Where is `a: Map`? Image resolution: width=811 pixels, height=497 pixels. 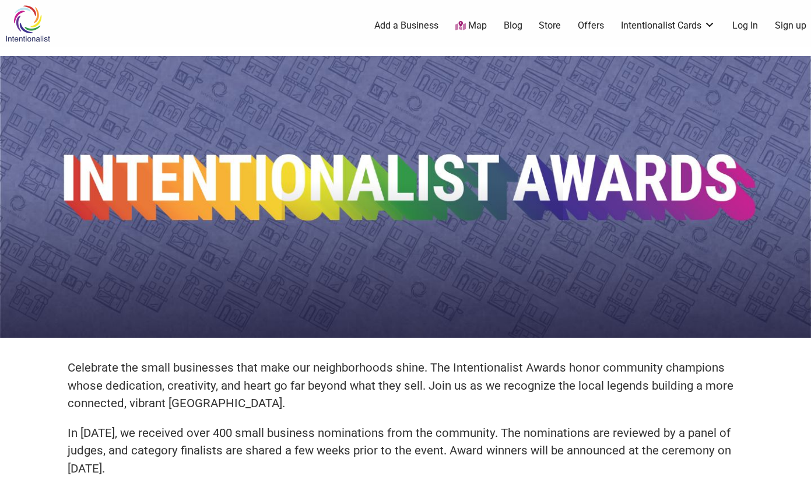 a: Map is located at coordinates (471, 26).